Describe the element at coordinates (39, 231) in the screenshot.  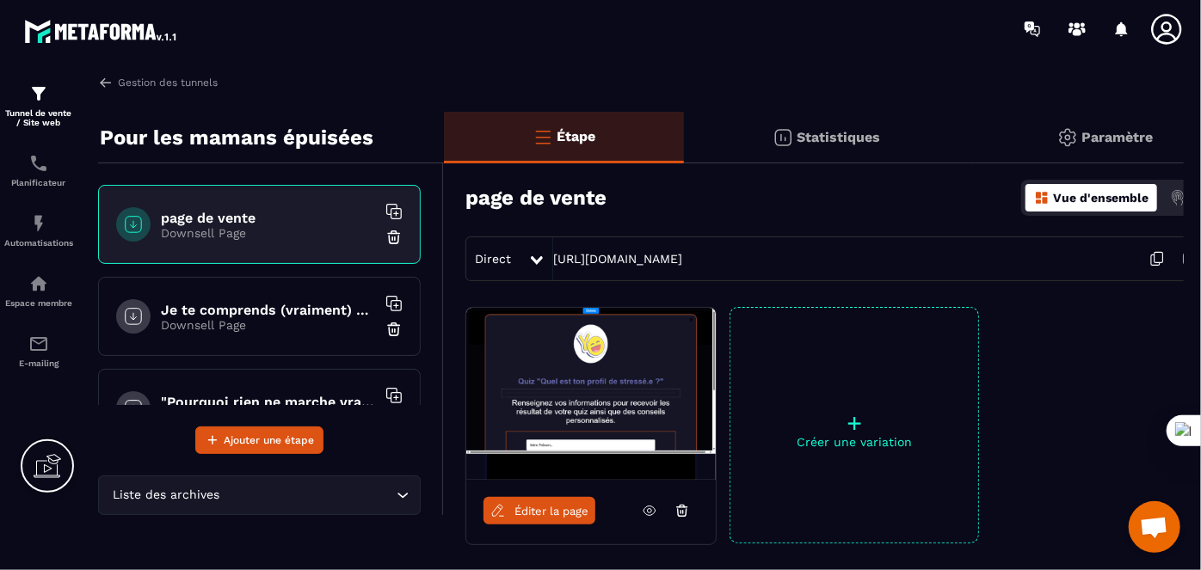
I see `a: automationsautomationsAutomatisations` at that location.